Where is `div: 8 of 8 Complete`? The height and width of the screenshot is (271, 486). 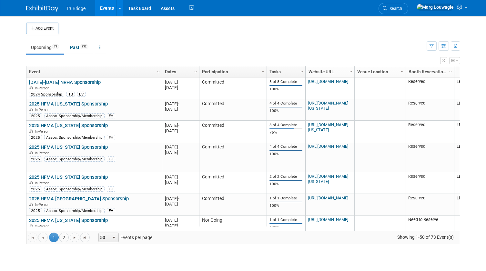 div: 8 of 8 Complete is located at coordinates (286, 82).